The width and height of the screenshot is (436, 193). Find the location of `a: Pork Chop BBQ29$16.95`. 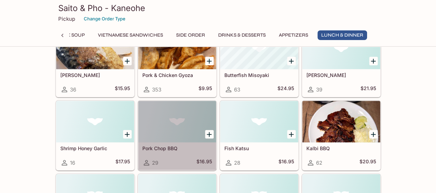

a: Pork Chop BBQ29$16.95 is located at coordinates (177, 135).